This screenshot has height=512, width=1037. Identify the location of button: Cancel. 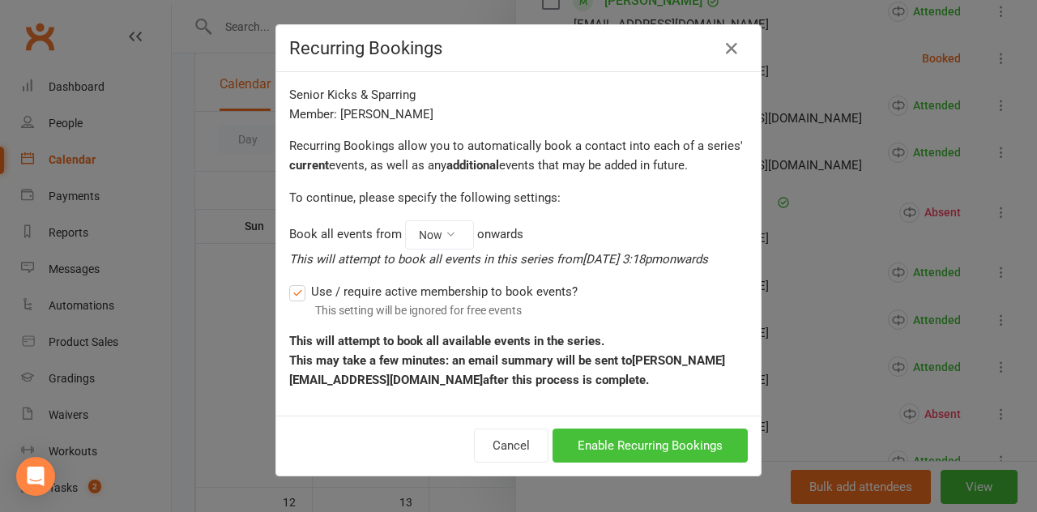
(511, 445).